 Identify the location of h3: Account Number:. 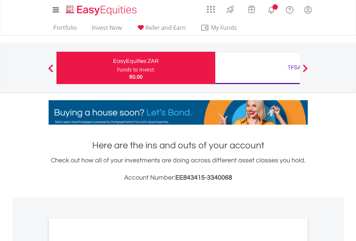
(178, 178).